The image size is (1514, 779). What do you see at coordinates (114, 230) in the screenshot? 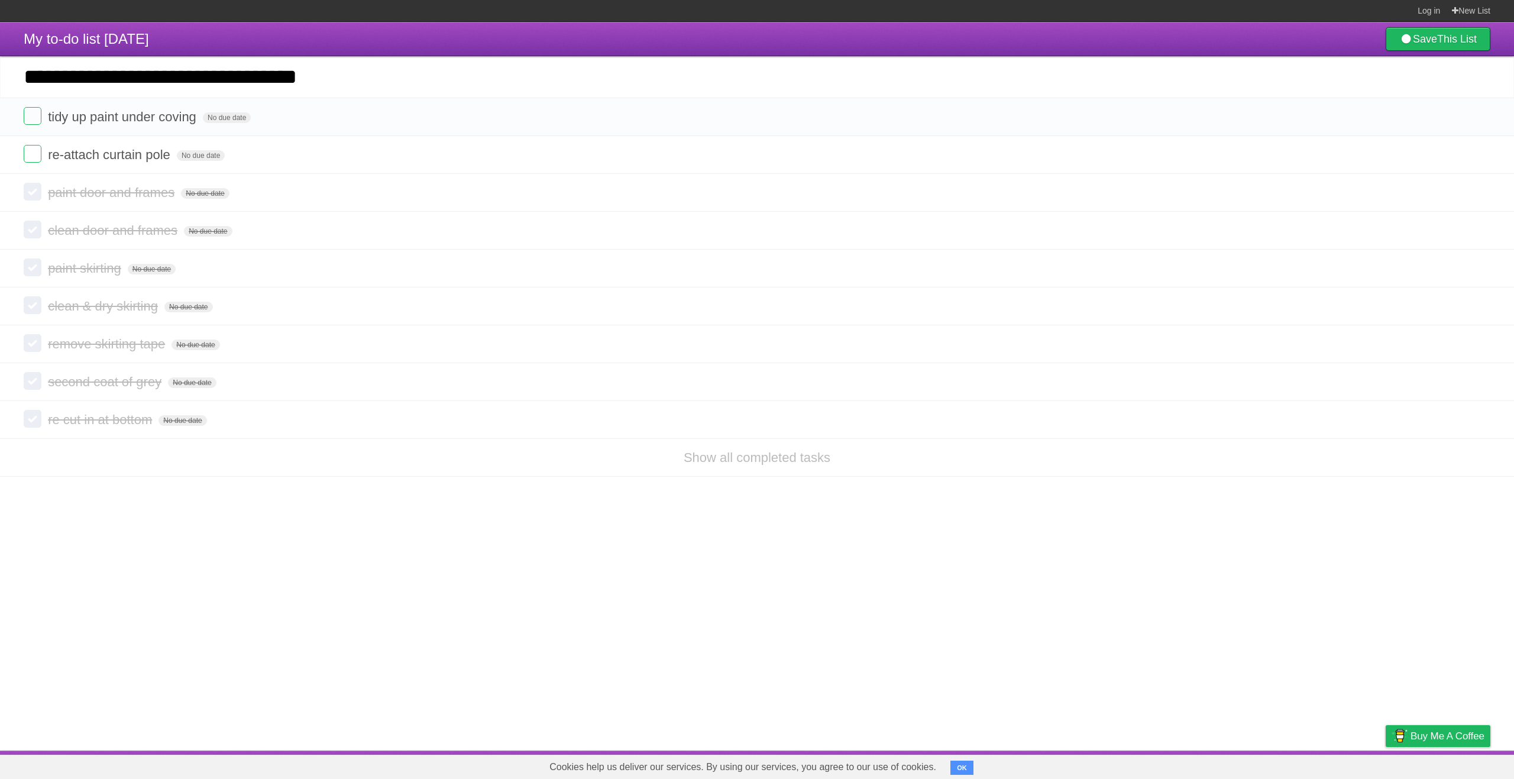
I see `span: clean door and frames` at bounding box center [114, 230].